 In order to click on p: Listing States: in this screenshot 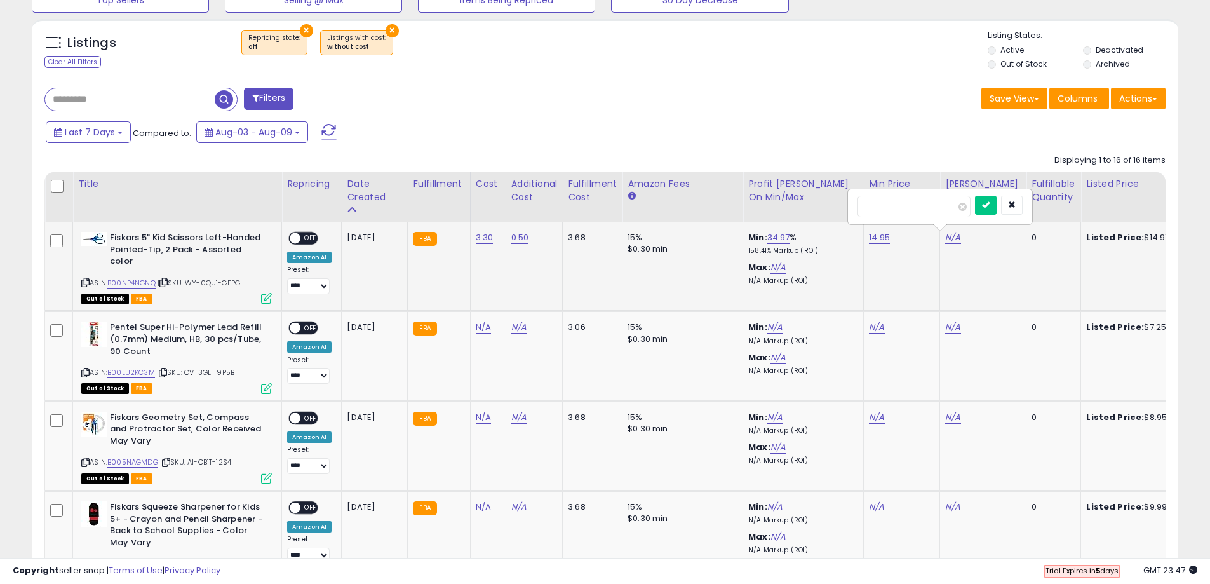, I will do `click(1083, 36)`.